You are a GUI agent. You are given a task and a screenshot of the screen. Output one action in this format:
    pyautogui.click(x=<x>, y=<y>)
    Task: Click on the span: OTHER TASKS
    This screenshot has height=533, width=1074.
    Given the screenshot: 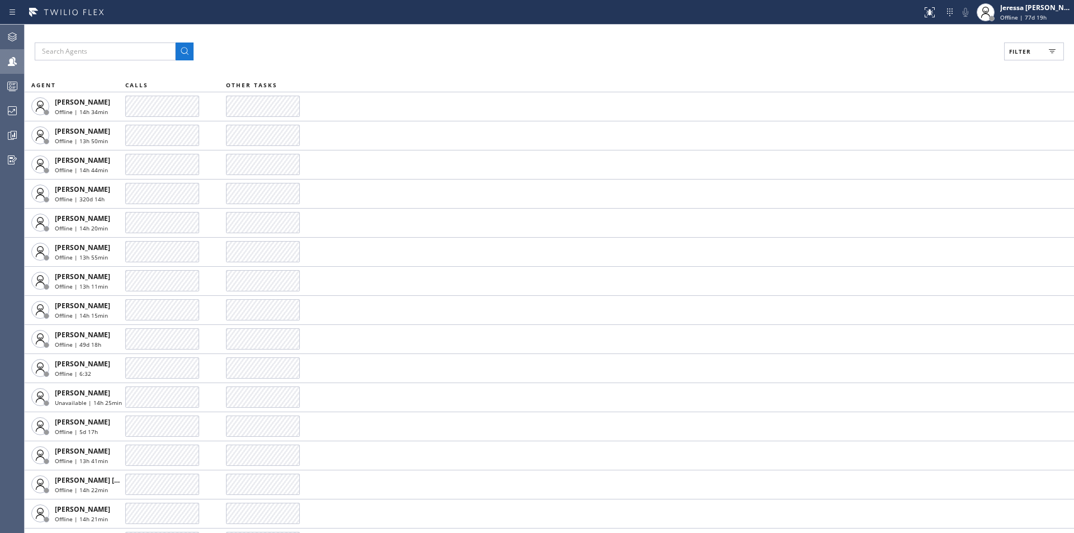 What is the action you would take?
    pyautogui.click(x=252, y=85)
    